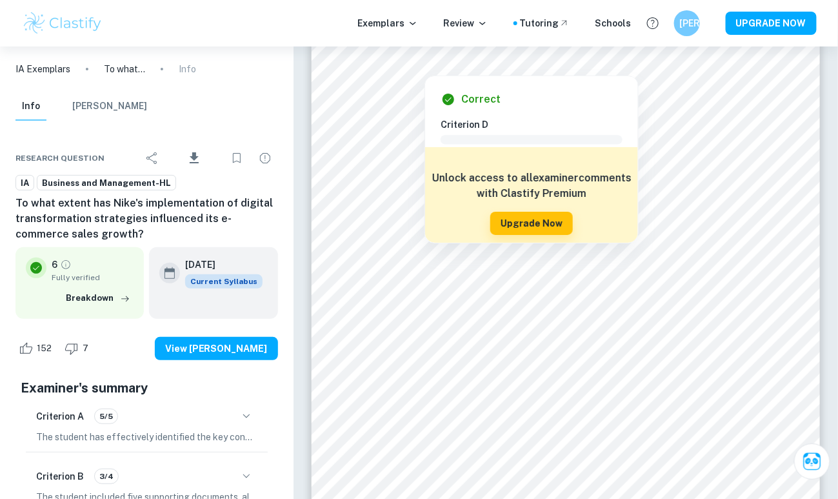 This screenshot has height=499, width=838. What do you see at coordinates (194, 158) in the screenshot?
I see `div: Download` at bounding box center [194, 158].